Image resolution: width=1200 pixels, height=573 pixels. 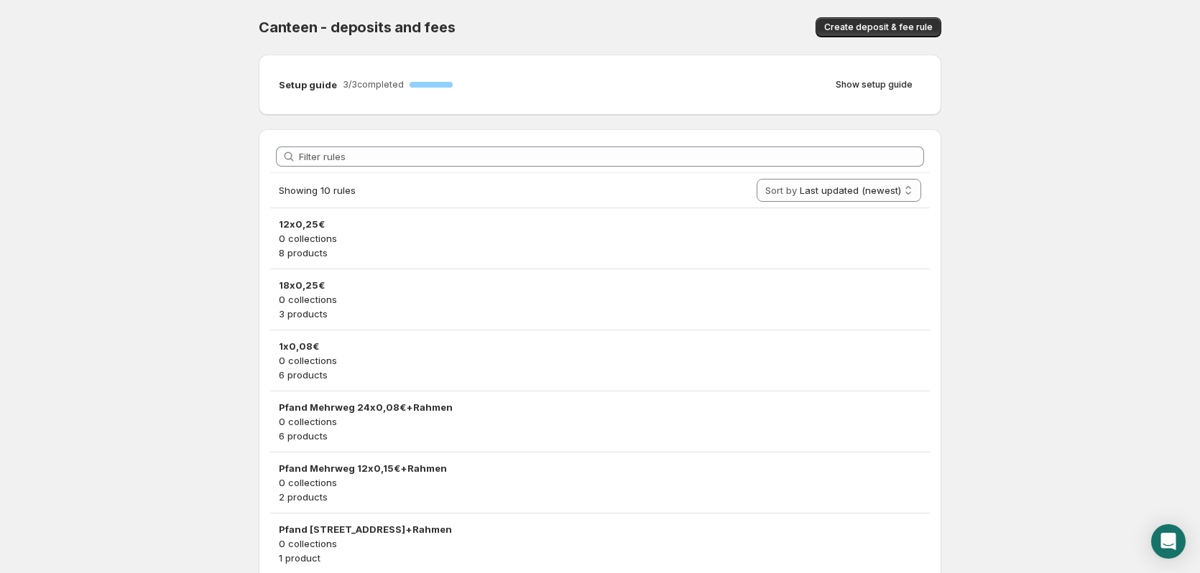 What do you see at coordinates (600, 407) in the screenshot?
I see `h3: Pfand Mehrweg 24x0,08€+Rahmen` at bounding box center [600, 407].